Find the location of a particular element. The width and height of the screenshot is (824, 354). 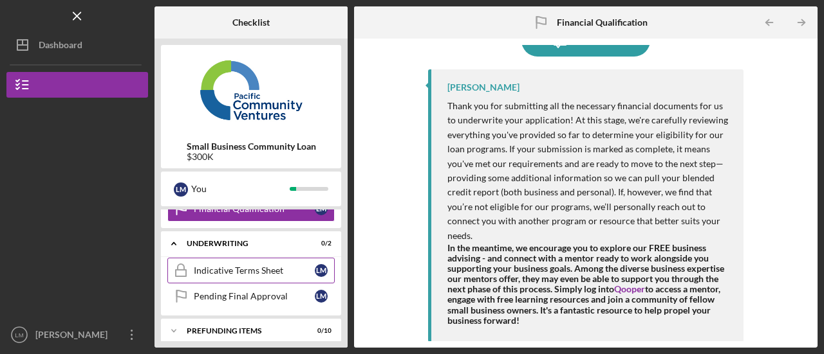

div: Pending Final Approval is located at coordinates (254, 297).